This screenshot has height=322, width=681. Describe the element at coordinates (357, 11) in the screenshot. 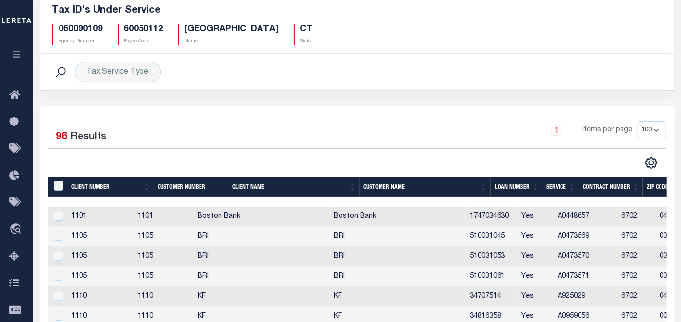

I see `h5: Tax ID’s Under Service` at that location.